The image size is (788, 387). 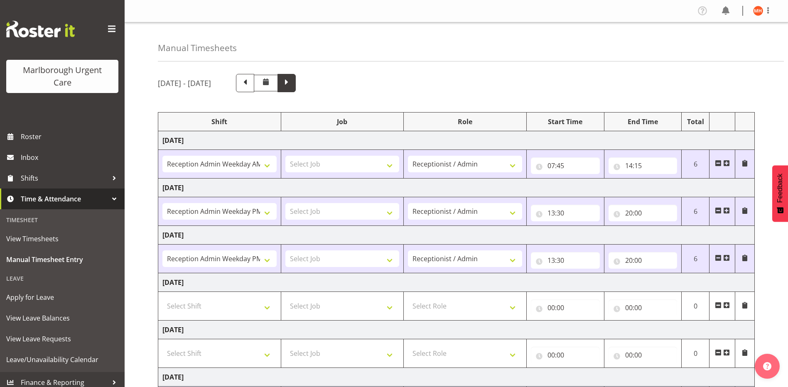 What do you see at coordinates (71, 137) in the screenshot?
I see `span: Roster` at bounding box center [71, 137].